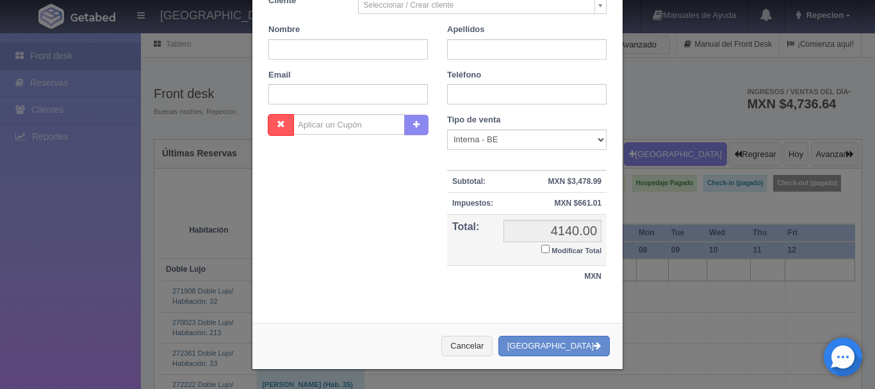  I want to click on label: Teléfono, so click(464, 75).